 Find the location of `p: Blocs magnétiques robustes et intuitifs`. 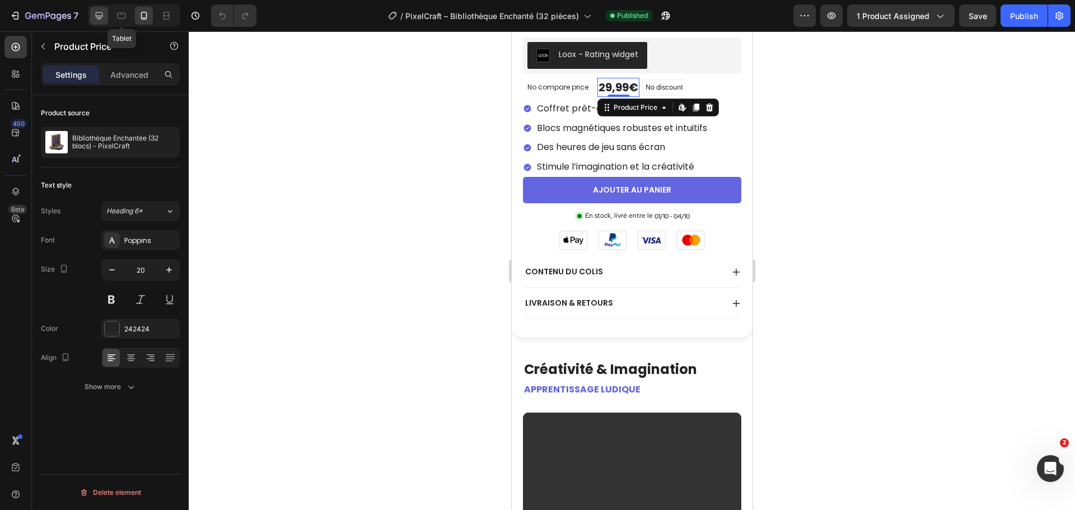

p: Blocs magnétiques robustes et intuitifs is located at coordinates (110, 97).